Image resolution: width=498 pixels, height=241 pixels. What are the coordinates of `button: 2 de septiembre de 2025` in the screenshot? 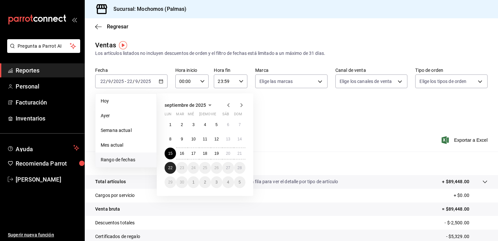 It's located at (182, 125).